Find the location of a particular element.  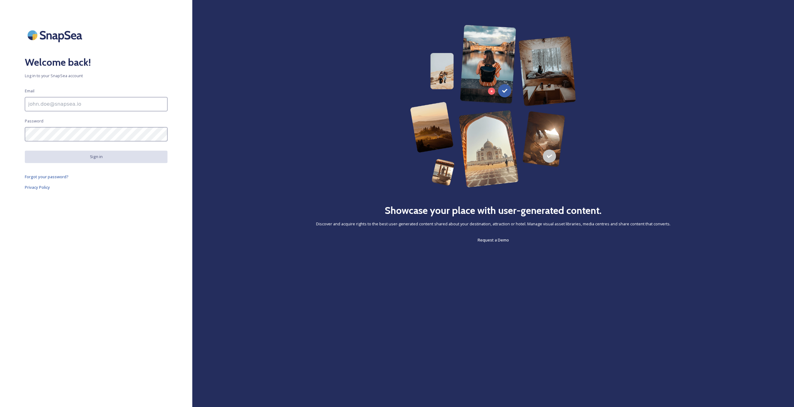

a: Request a Demo is located at coordinates (493, 240).